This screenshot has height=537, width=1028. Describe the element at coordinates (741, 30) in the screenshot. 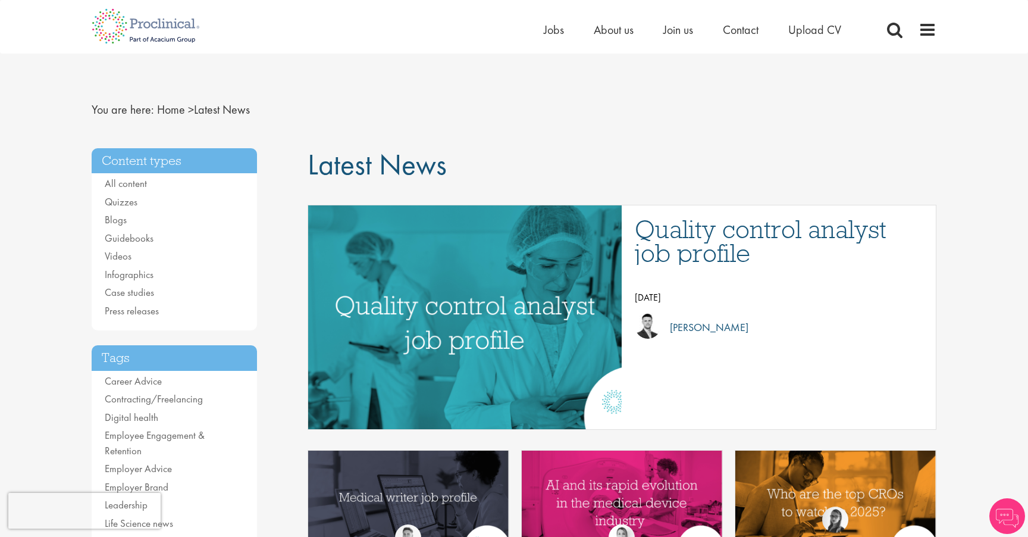

I see `span: Contact` at that location.